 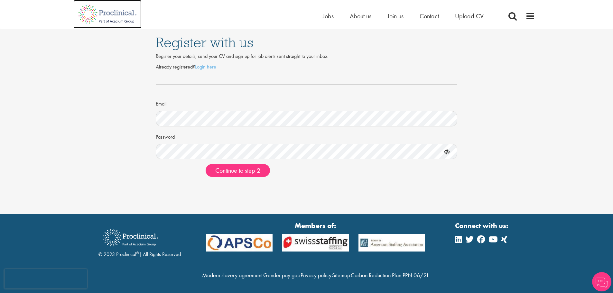 What do you see at coordinates (232, 275) in the screenshot?
I see `a: Modern slavery agreement` at bounding box center [232, 275].